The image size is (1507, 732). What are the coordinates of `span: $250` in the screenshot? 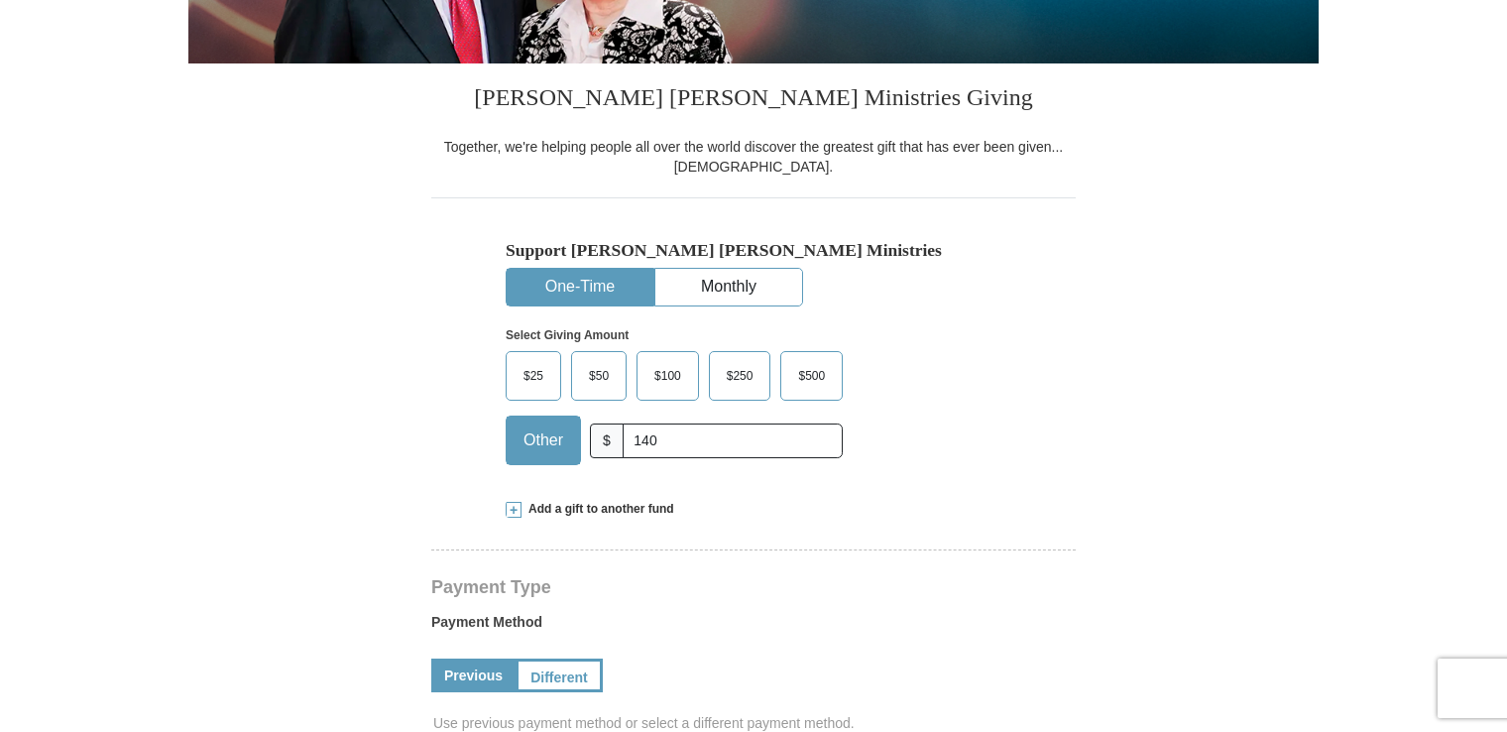 It's located at (740, 376).